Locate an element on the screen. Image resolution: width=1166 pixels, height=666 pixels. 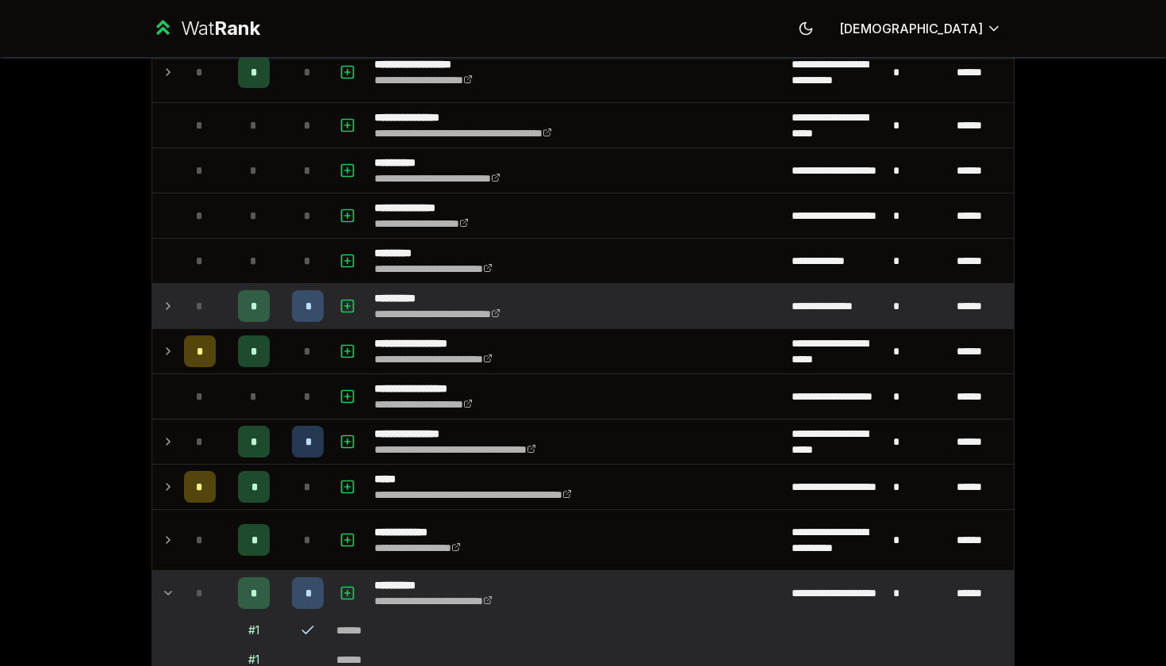
div: # 1 is located at coordinates (254, 631).